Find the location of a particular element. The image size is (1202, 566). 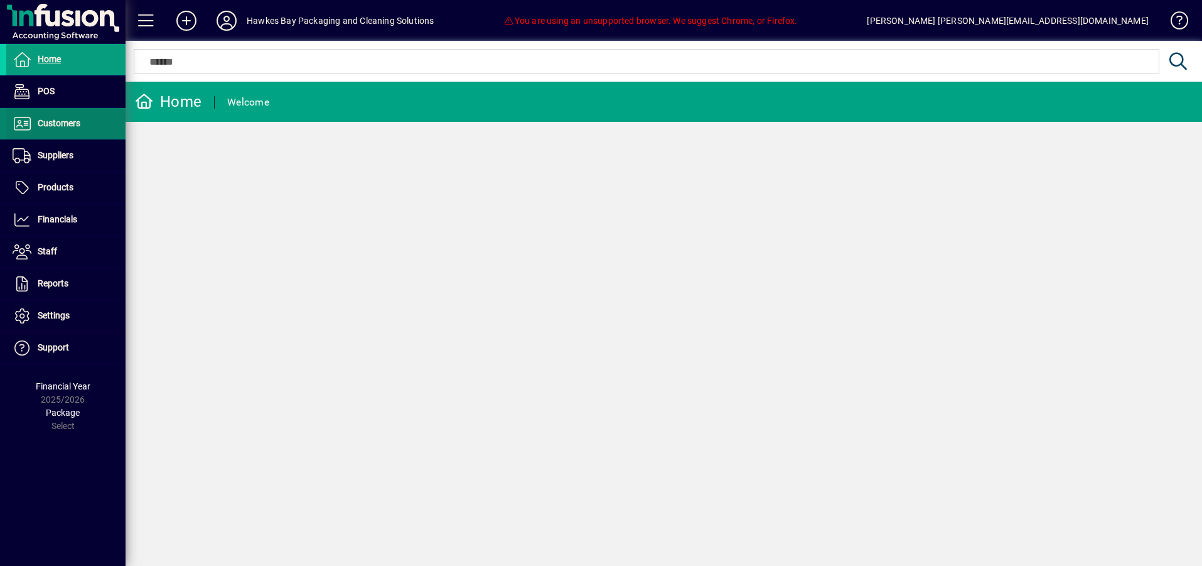

button: Add is located at coordinates (186, 21).